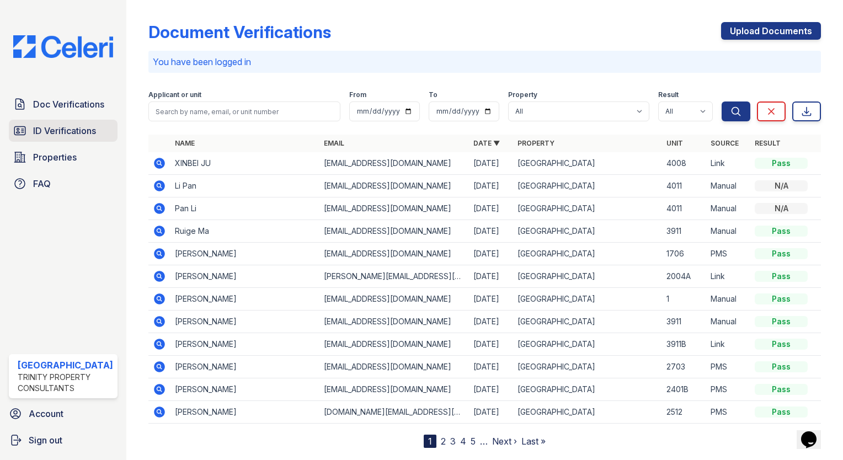 The width and height of the screenshot is (843, 460). Describe the element at coordinates (486, 143) in the screenshot. I see `a: Date ▼` at that location.